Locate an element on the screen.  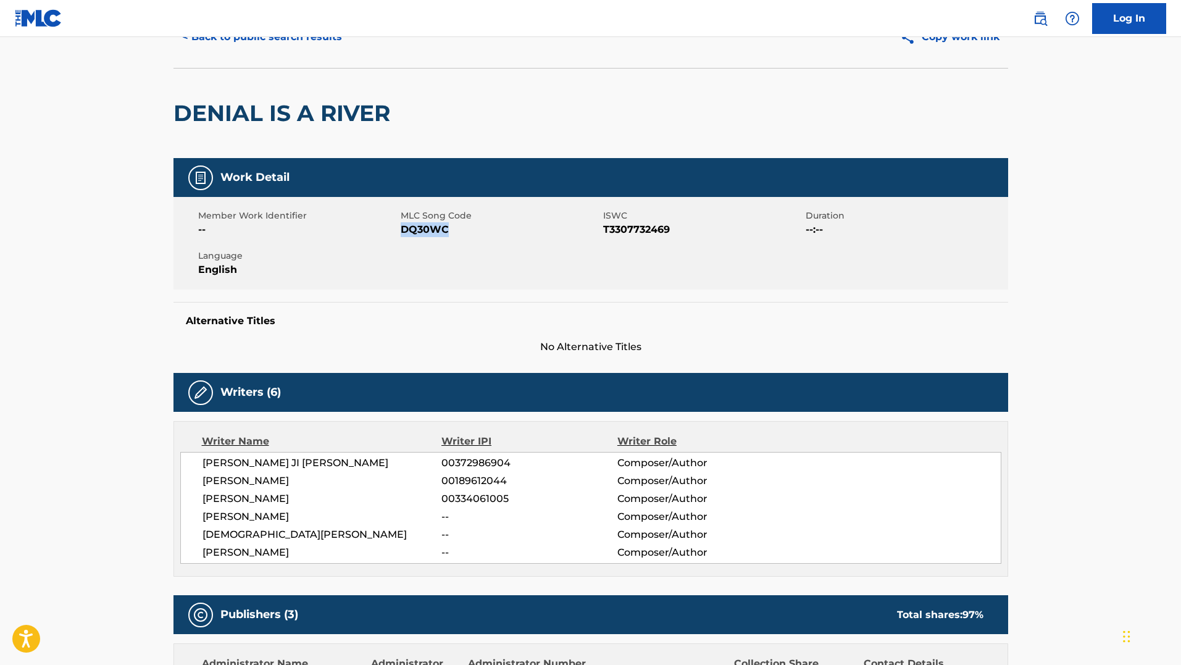
span: 97 % is located at coordinates (973, 615).